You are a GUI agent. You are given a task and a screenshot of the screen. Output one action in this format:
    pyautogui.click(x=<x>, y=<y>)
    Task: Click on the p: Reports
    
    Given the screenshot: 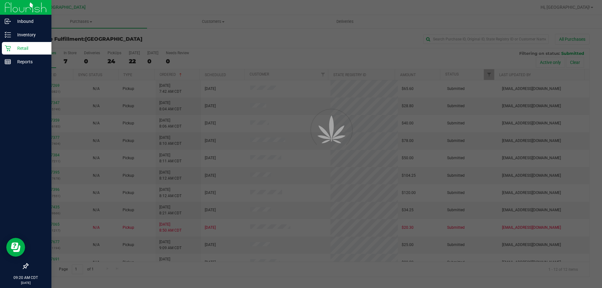 What is the action you would take?
    pyautogui.click(x=30, y=62)
    